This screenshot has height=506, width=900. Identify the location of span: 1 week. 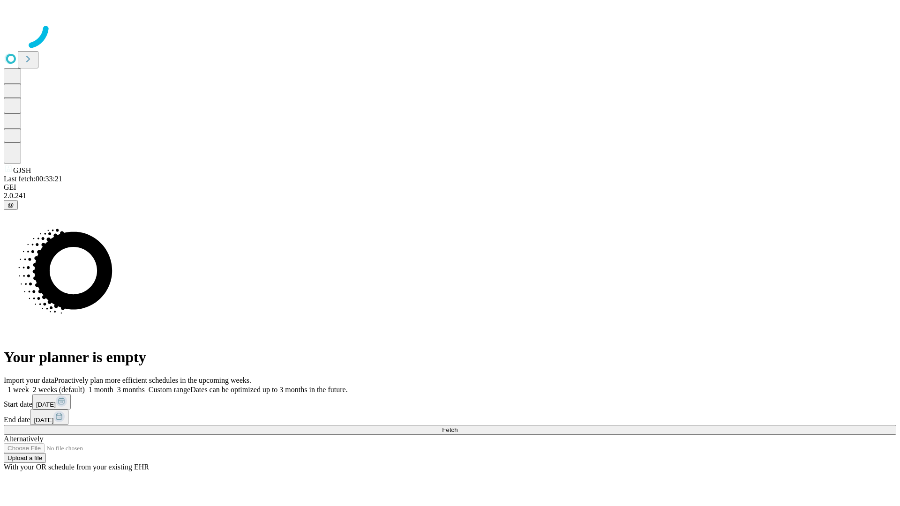
(18, 389).